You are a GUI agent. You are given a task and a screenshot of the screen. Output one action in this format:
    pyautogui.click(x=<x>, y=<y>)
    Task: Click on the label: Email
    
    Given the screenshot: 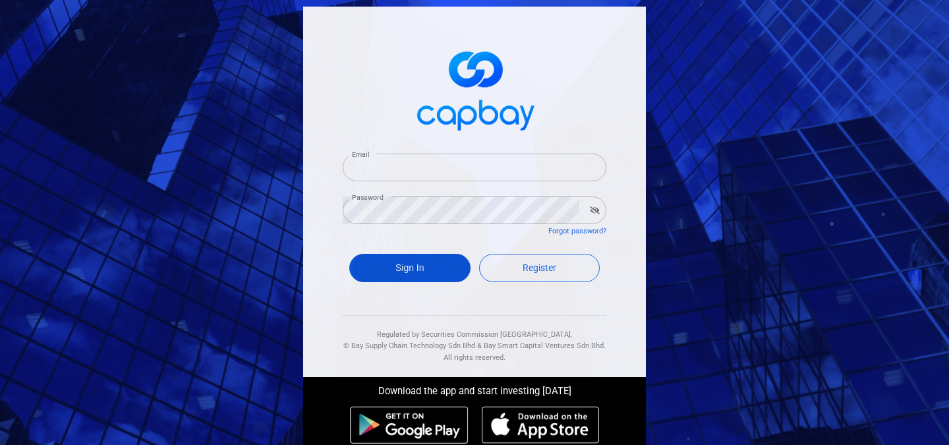 What is the action you would take?
    pyautogui.click(x=360, y=154)
    